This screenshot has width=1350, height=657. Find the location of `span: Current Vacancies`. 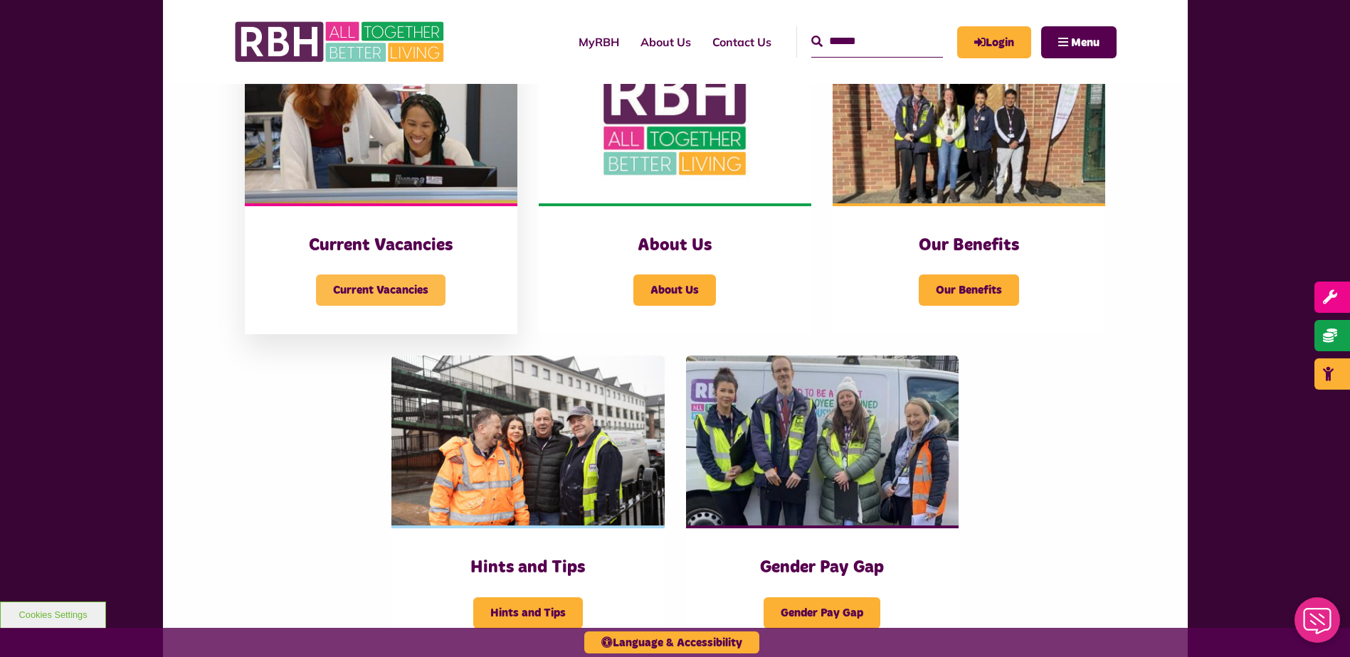

span: Current Vacancies is located at coordinates (381, 290).